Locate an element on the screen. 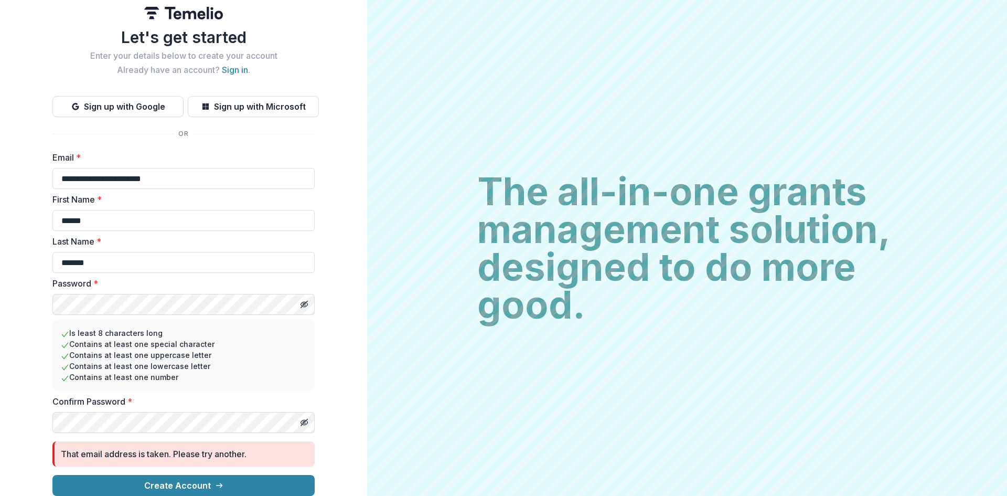 The width and height of the screenshot is (1007, 496). li: Contains at least one lowercase letter is located at coordinates (184, 365).